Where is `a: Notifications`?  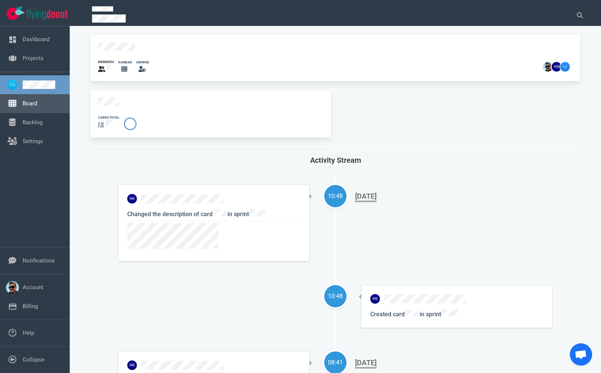
a: Notifications is located at coordinates (39, 261).